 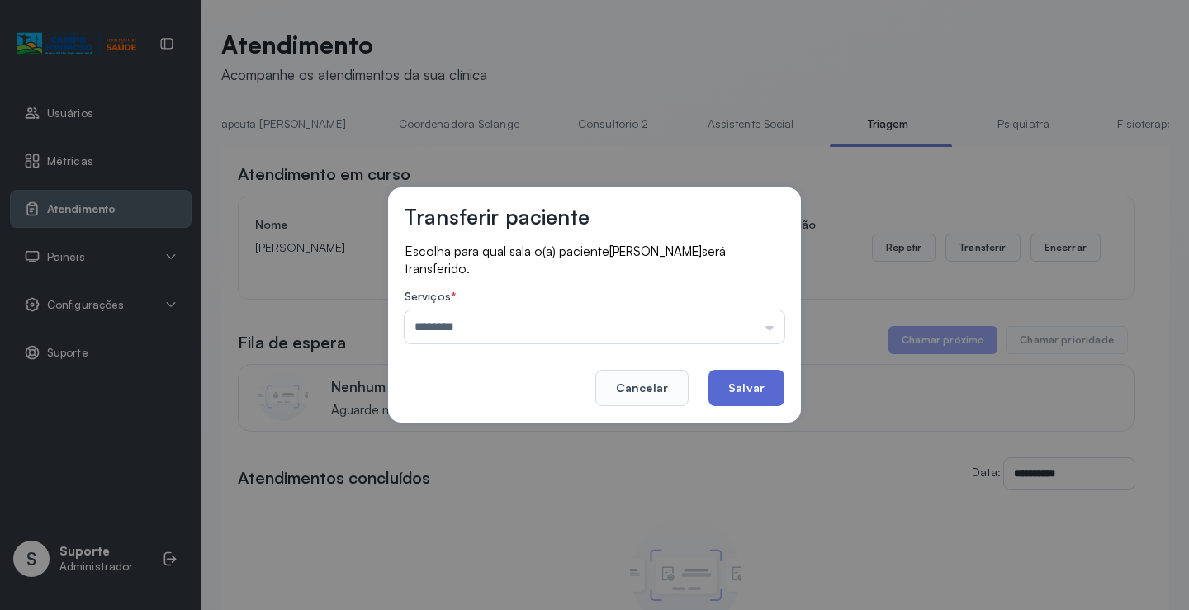 I want to click on button: Salvar, so click(x=747, y=388).